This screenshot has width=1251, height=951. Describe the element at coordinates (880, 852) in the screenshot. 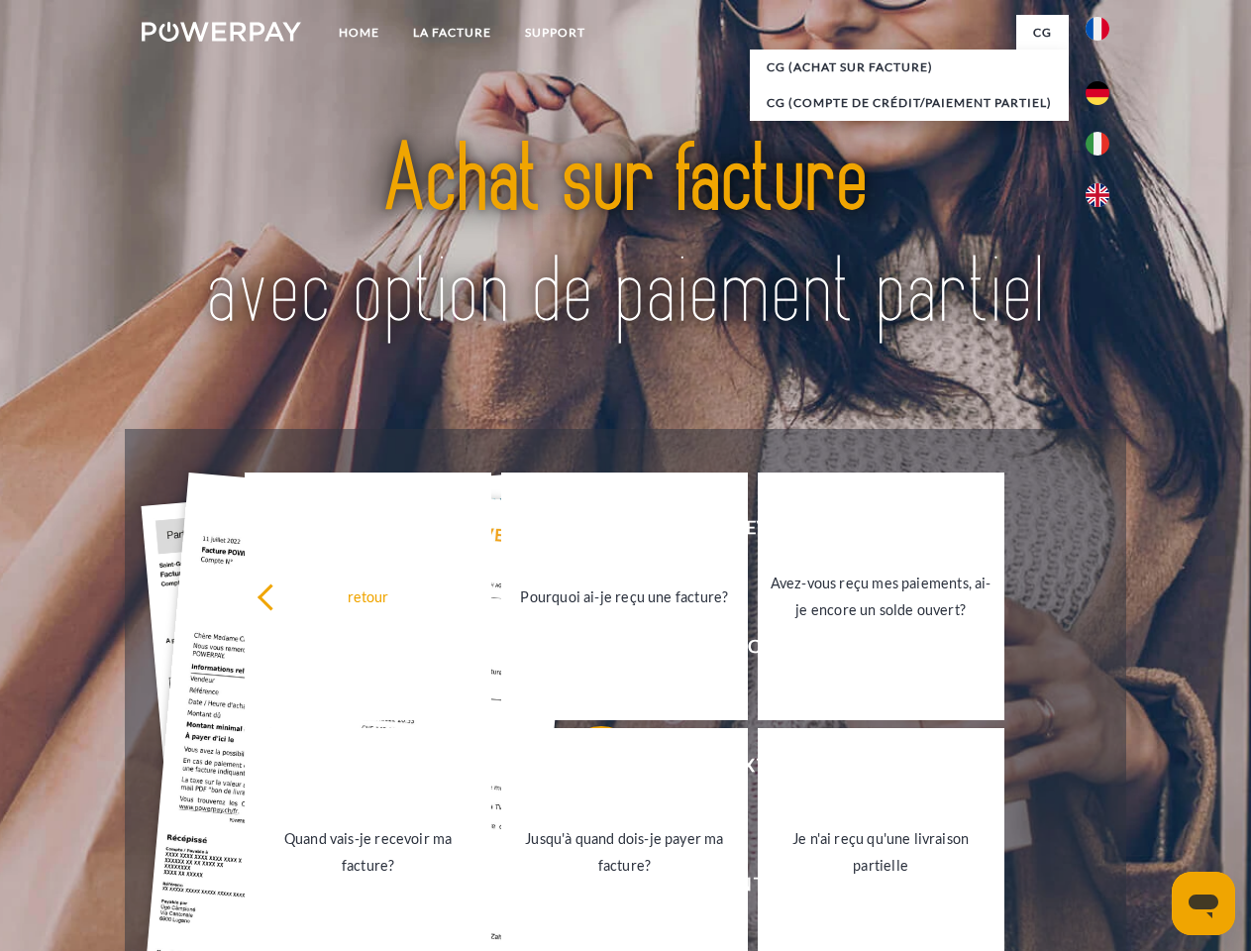

I see `div: Je n'ai reçu qu'une livraison partielle` at that location.